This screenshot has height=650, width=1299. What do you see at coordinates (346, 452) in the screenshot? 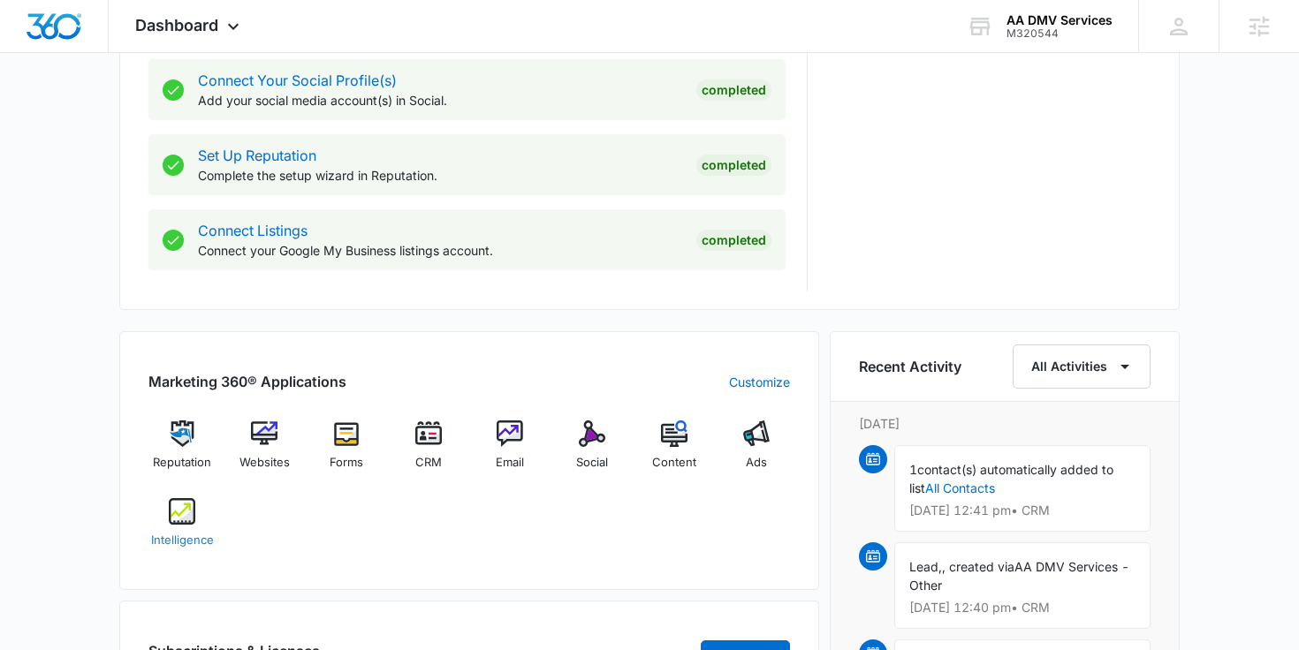
I see `a: Forms` at bounding box center [346, 452].